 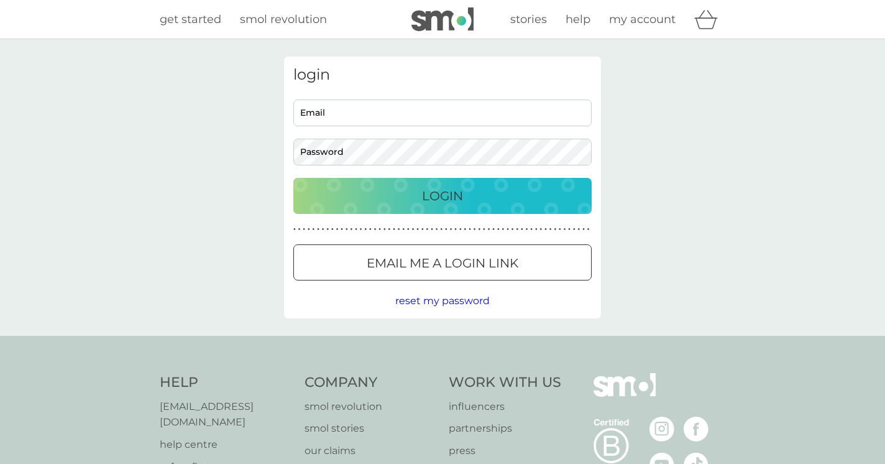 What do you see at coordinates (443, 196) in the screenshot?
I see `button: Login` at bounding box center [443, 196].